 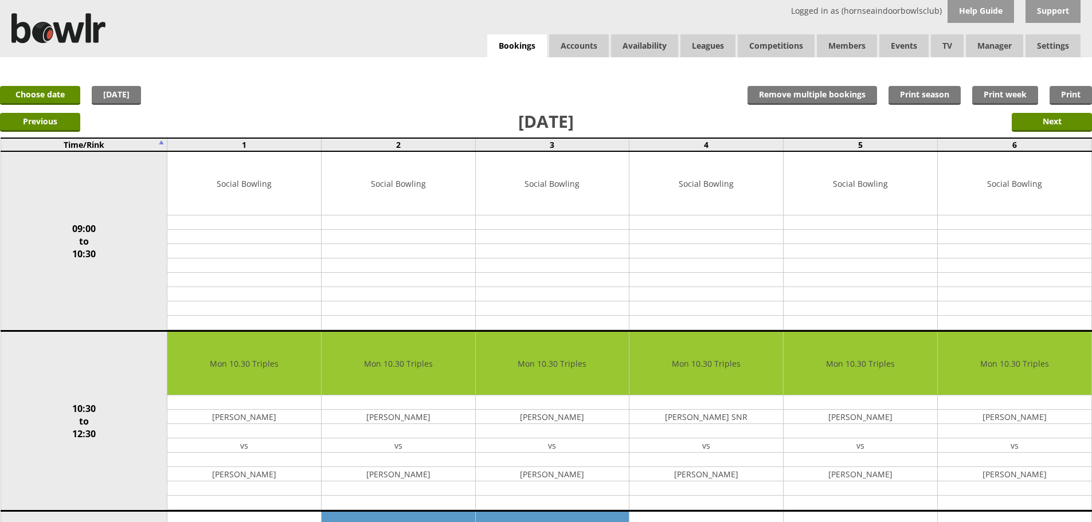 What do you see at coordinates (1070, 95) in the screenshot?
I see `a: Print` at bounding box center [1070, 95].